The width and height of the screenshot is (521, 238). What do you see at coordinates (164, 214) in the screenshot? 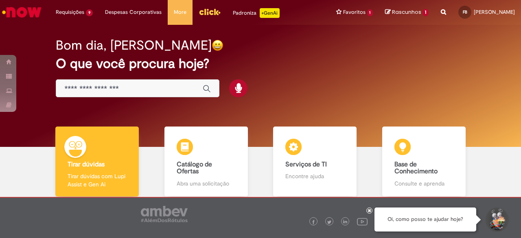
I see `img: logo_footer_ambev_rotulo_gray.png` at bounding box center [164, 214].